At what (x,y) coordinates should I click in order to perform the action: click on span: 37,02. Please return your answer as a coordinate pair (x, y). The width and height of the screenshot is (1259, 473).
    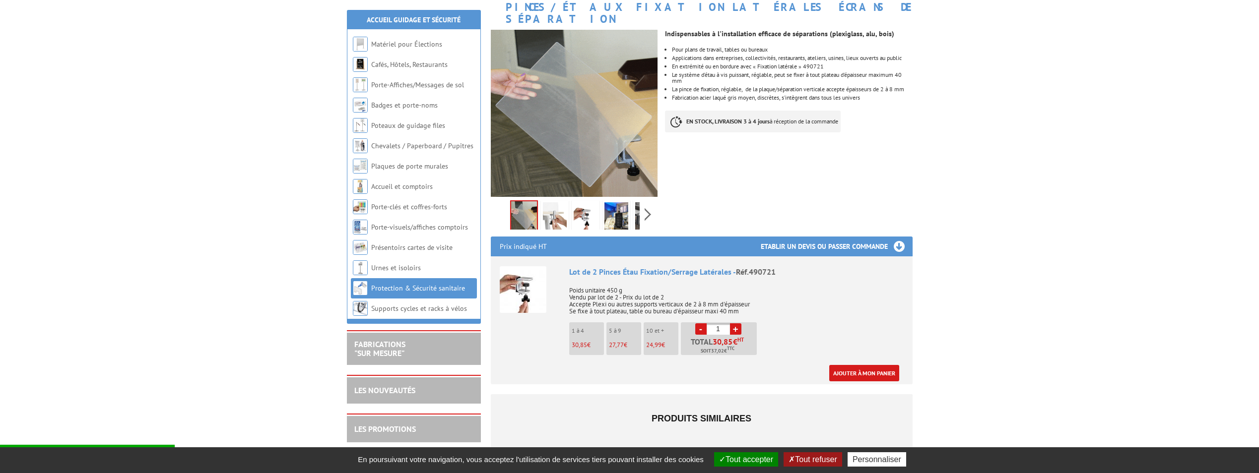
    Looking at the image, I should click on (717, 351).